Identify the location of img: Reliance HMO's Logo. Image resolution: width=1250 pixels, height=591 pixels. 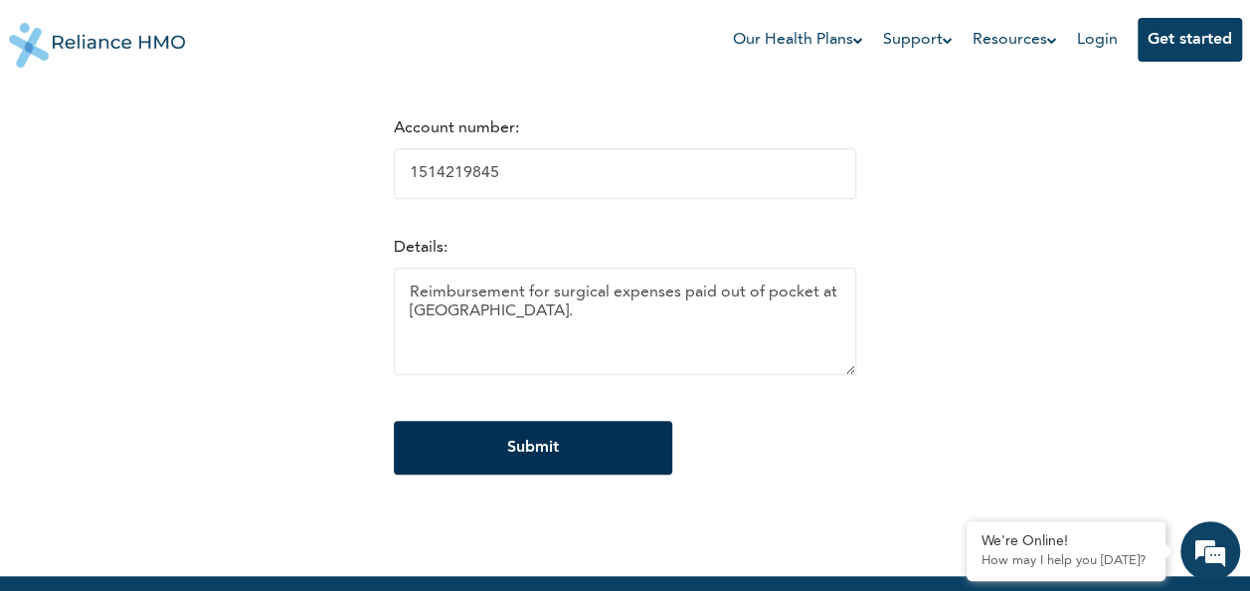
(97, 38).